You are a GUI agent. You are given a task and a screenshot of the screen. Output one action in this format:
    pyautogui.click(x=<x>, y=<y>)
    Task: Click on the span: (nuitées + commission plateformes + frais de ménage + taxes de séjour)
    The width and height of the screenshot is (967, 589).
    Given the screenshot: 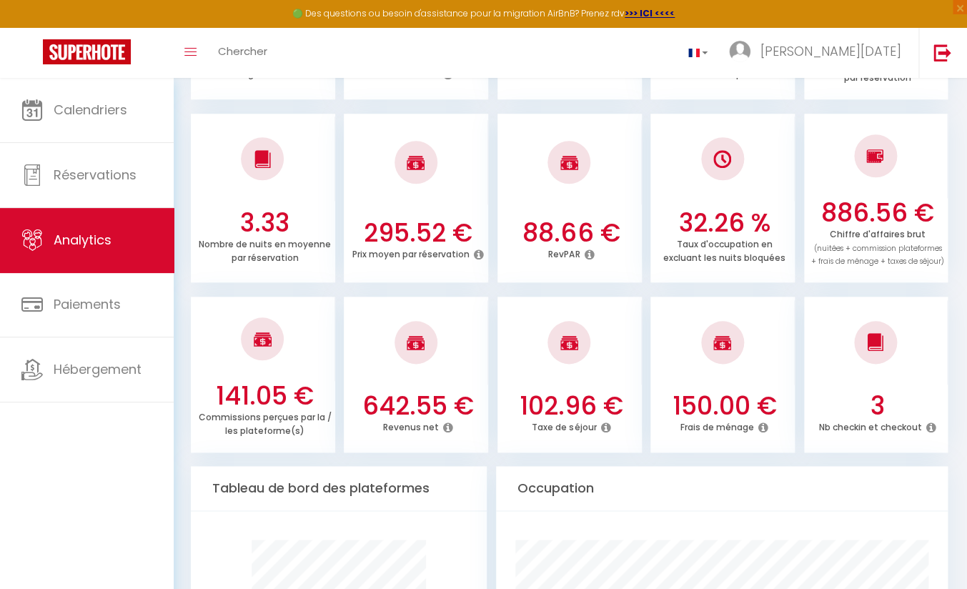 What is the action you would take?
    pyautogui.click(x=878, y=255)
    